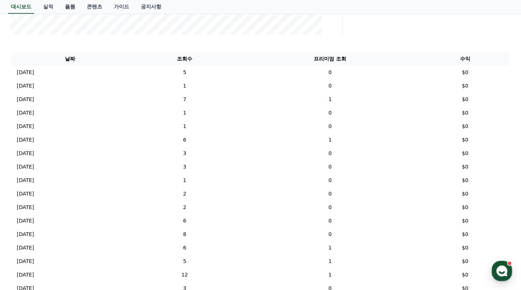  What do you see at coordinates (185, 275) in the screenshot?
I see `td: 12` at bounding box center [185, 275].